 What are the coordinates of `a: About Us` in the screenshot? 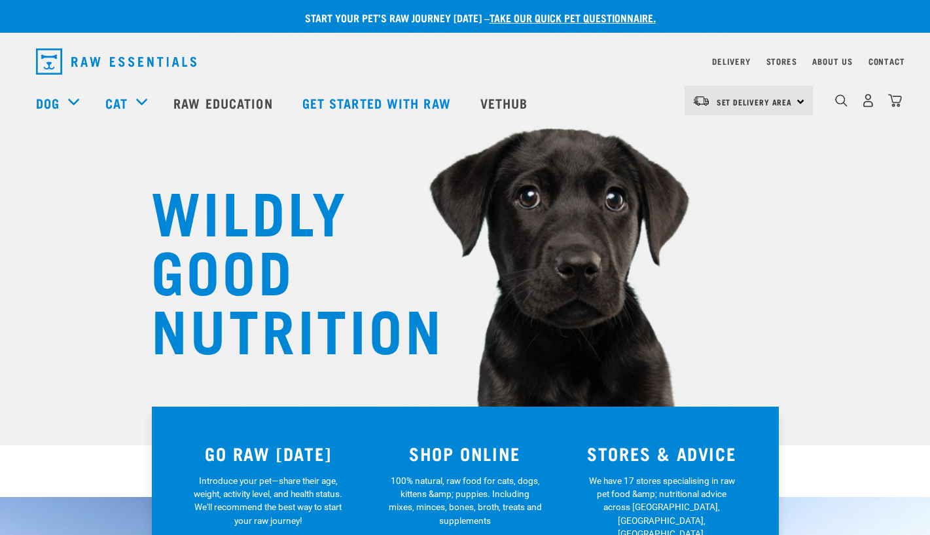 It's located at (832, 61).